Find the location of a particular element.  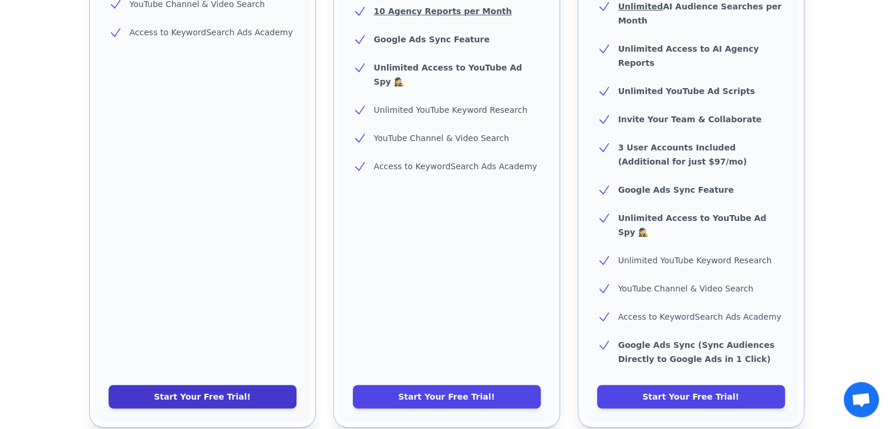

b: Invite Your Team & Collaborate is located at coordinates (690, 119).